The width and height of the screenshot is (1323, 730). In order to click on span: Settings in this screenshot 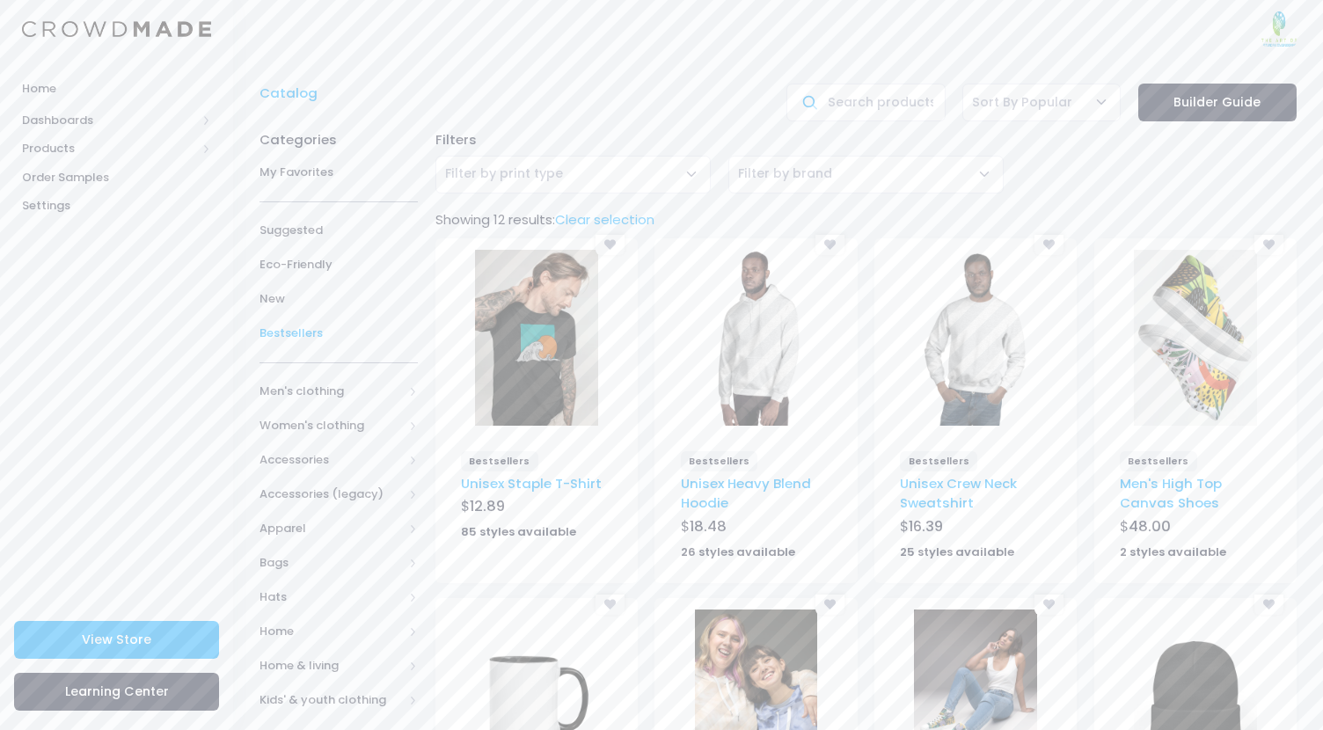, I will do `click(116, 206)`.